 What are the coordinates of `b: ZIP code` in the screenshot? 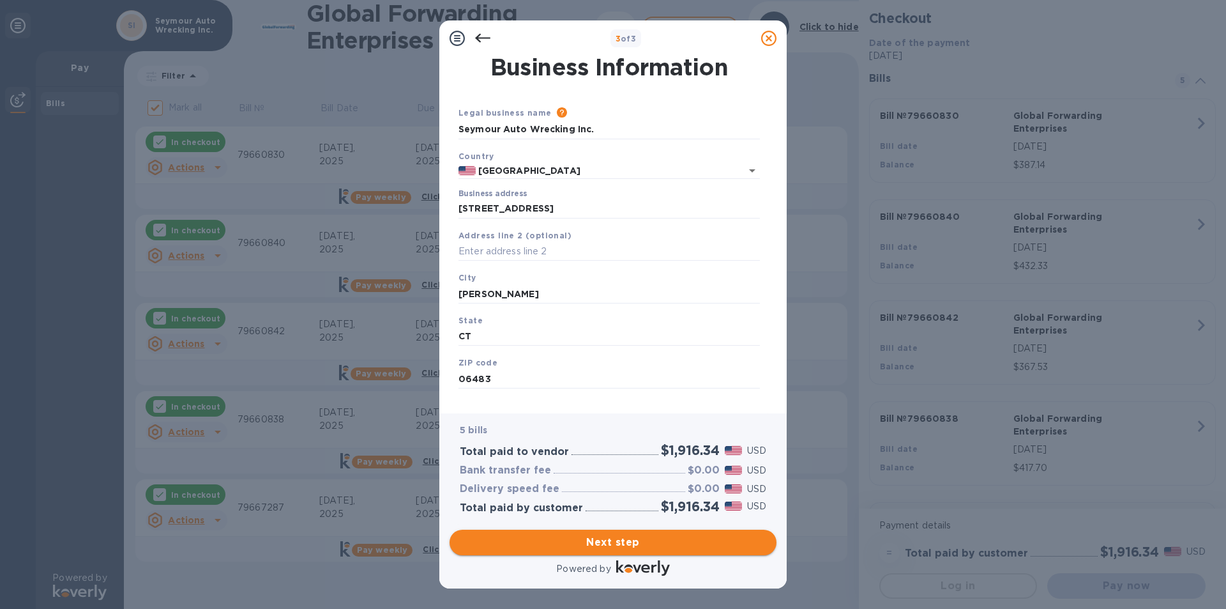 It's located at (478, 362).